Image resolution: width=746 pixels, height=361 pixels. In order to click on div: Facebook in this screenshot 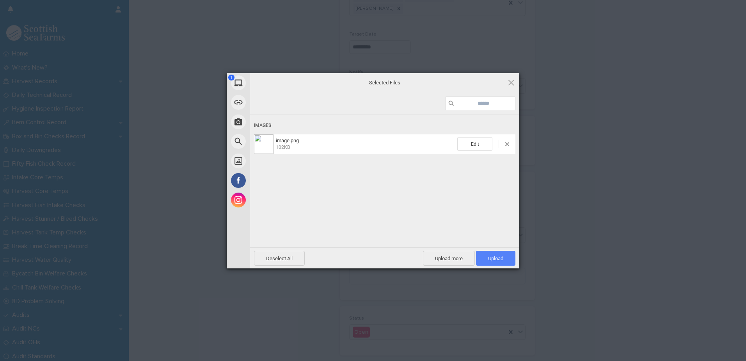, I will do `click(274, 180)`.